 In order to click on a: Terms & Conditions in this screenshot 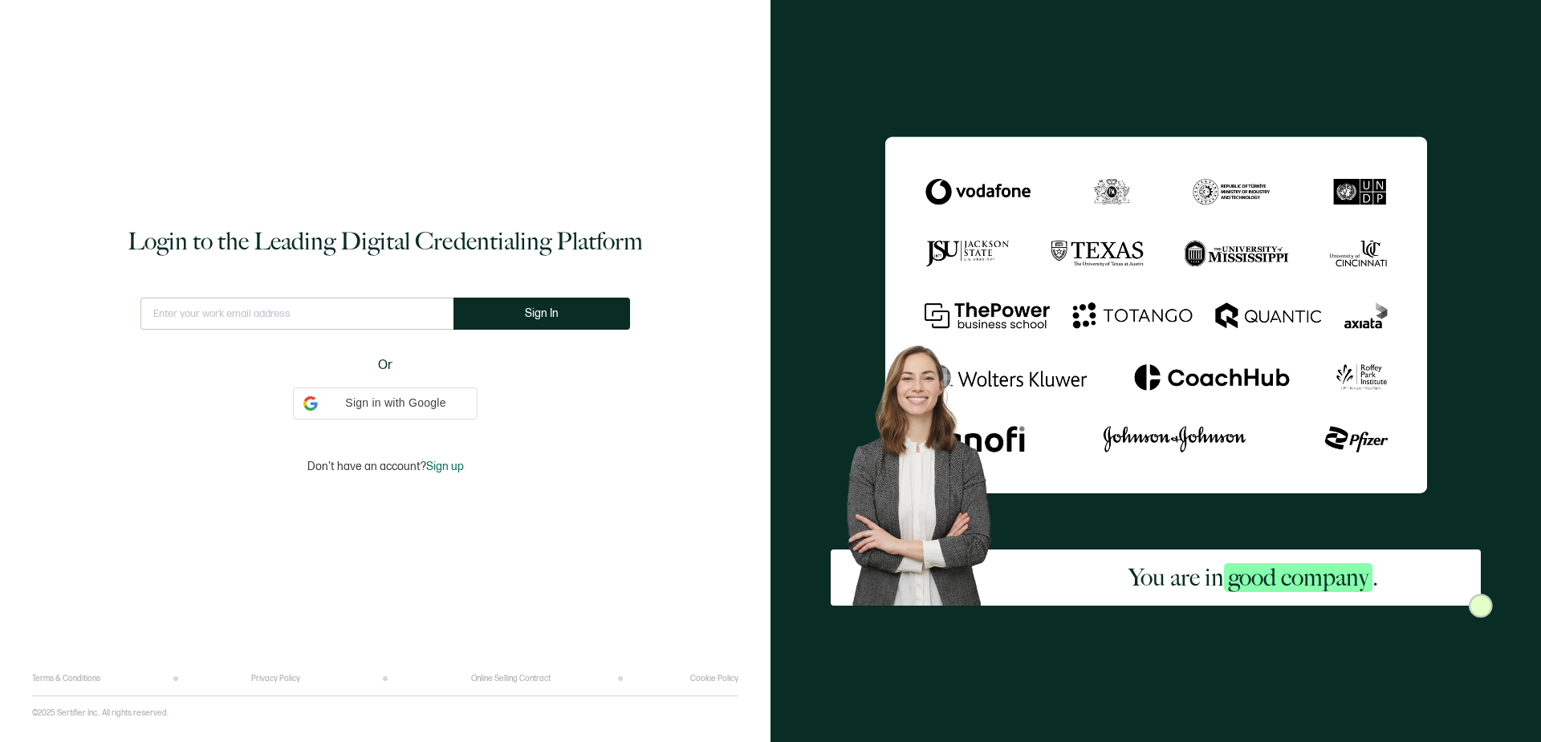, I will do `click(66, 679)`.